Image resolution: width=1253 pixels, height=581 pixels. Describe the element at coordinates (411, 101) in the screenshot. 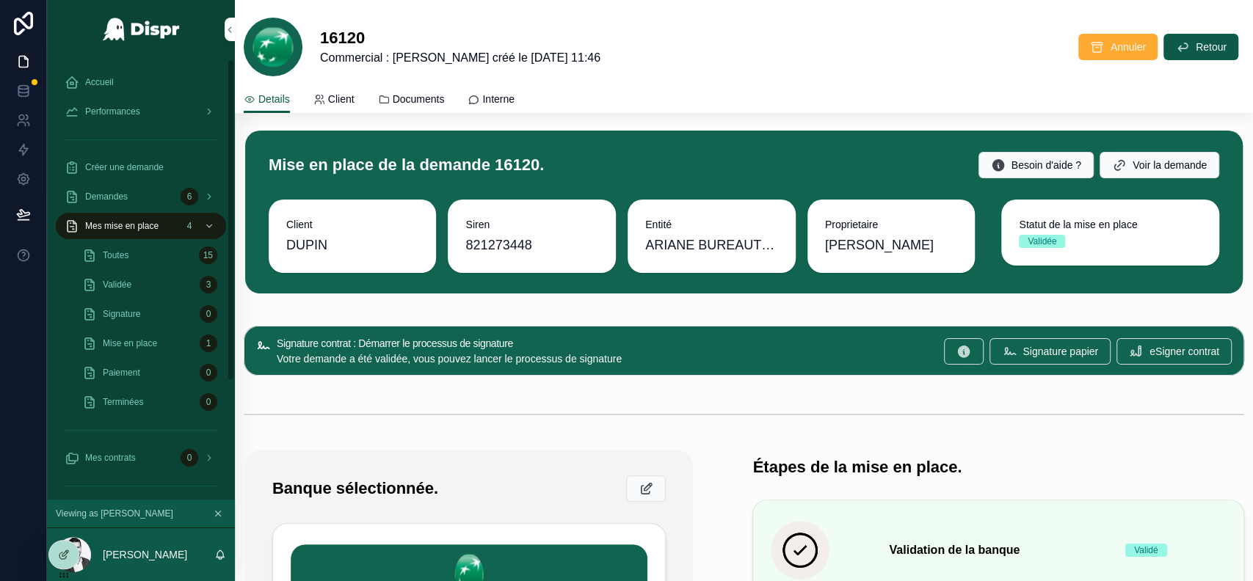

I see `a: Documents` at that location.